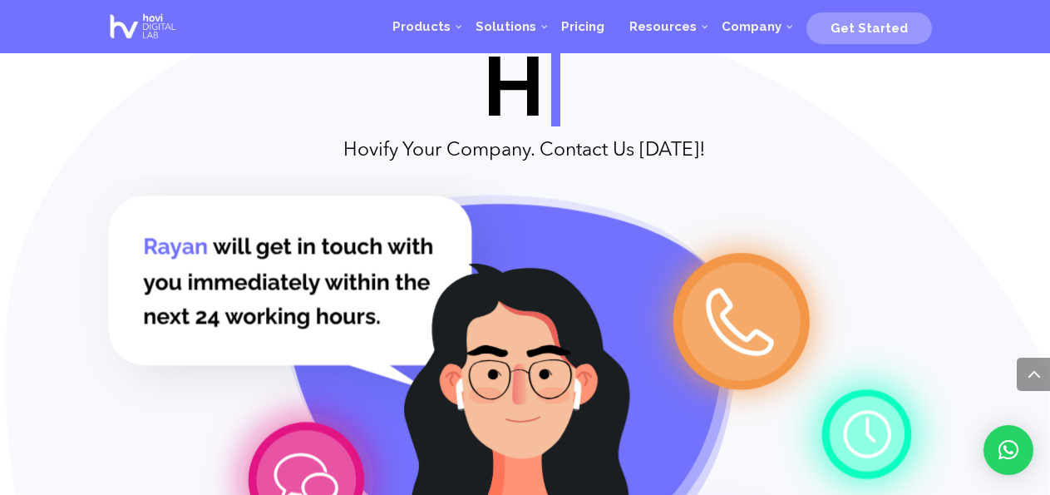 The height and width of the screenshot is (495, 1050). What do you see at coordinates (506, 27) in the screenshot?
I see `a: Solutions` at bounding box center [506, 27].